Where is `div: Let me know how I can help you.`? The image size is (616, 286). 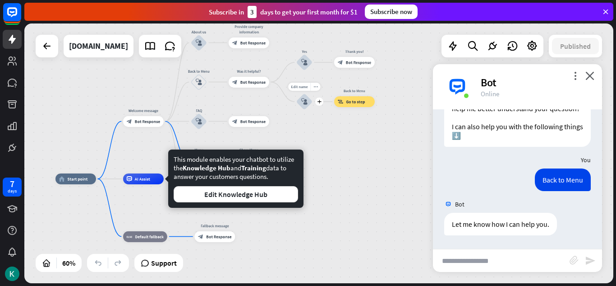
div: Let me know how I can help you. is located at coordinates (501, 224).